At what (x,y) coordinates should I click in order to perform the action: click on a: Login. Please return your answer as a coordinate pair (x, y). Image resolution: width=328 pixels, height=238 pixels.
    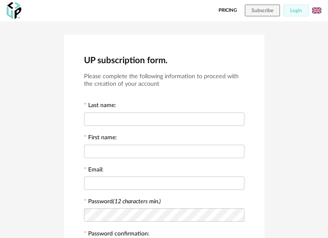
    Looking at the image, I should click on (296, 10).